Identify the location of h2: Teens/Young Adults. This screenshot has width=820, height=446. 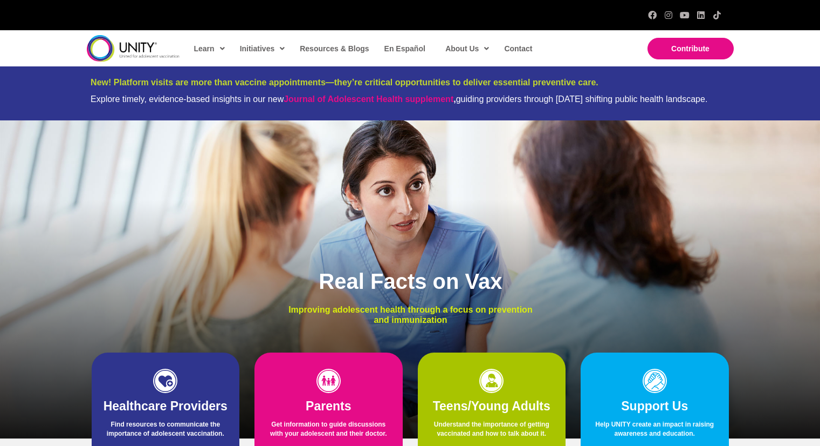
(492, 406).